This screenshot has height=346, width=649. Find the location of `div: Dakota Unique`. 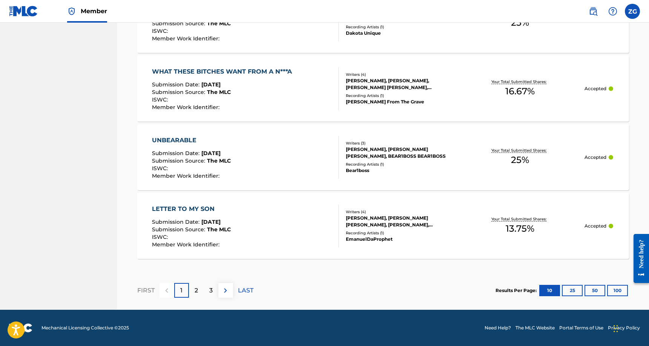

div: Dakota Unique is located at coordinates (401, 33).